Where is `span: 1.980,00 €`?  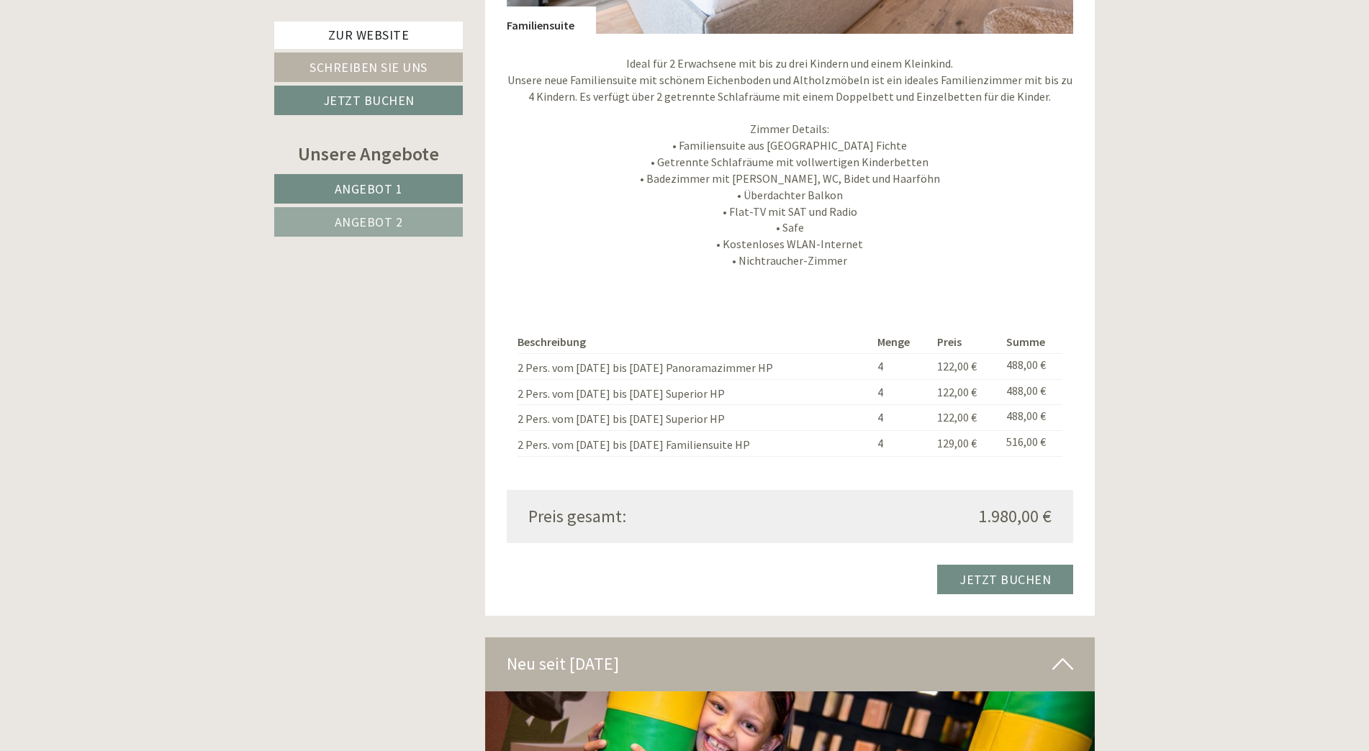 span: 1.980,00 € is located at coordinates (1015, 517).